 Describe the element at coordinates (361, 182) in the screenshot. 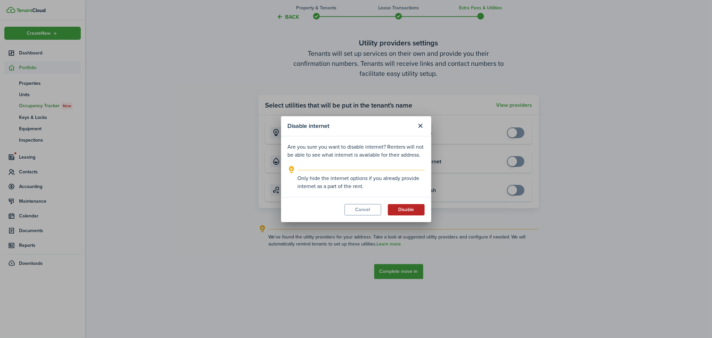

I see `explanation-description: Only hide the internet options if you already provide internet as a part of the rent.` at that location.